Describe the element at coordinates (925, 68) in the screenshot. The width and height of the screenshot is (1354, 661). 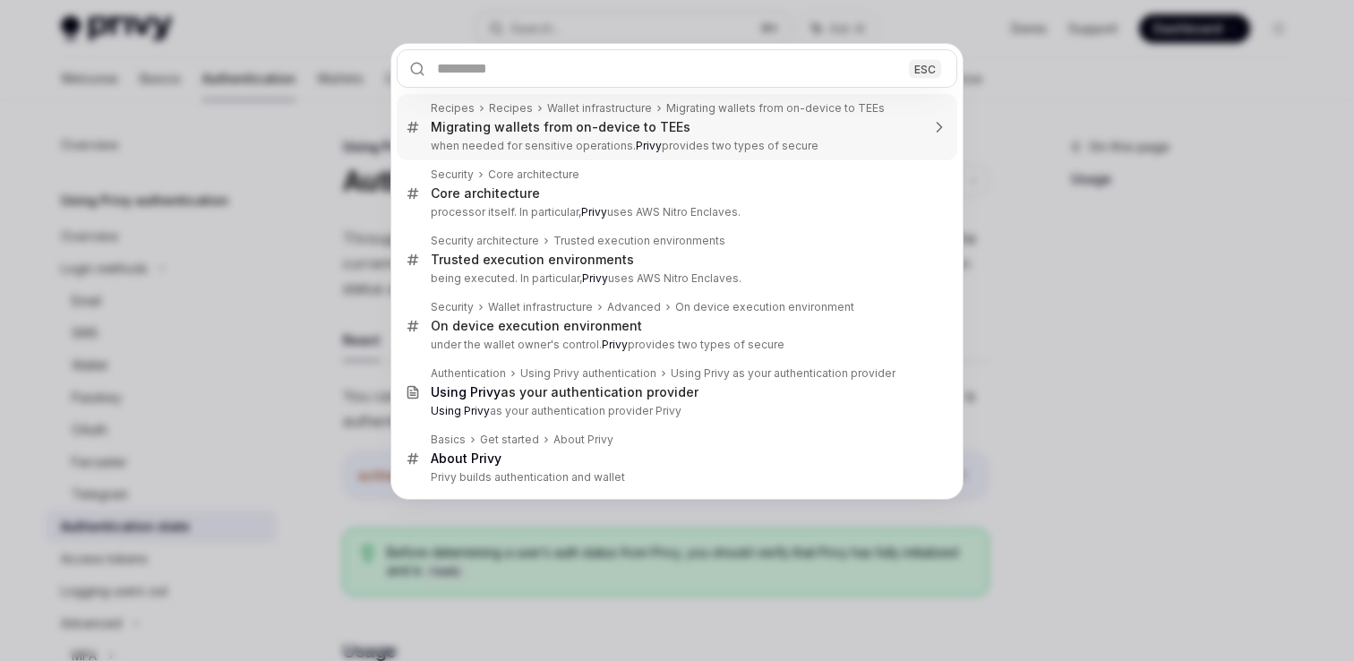
I see `div: ESC` at that location.